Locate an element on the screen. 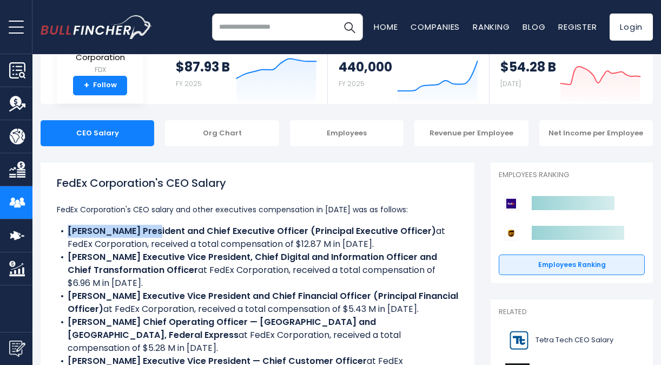  a: Tetra Tech CEO Salary is located at coordinates (572, 340).